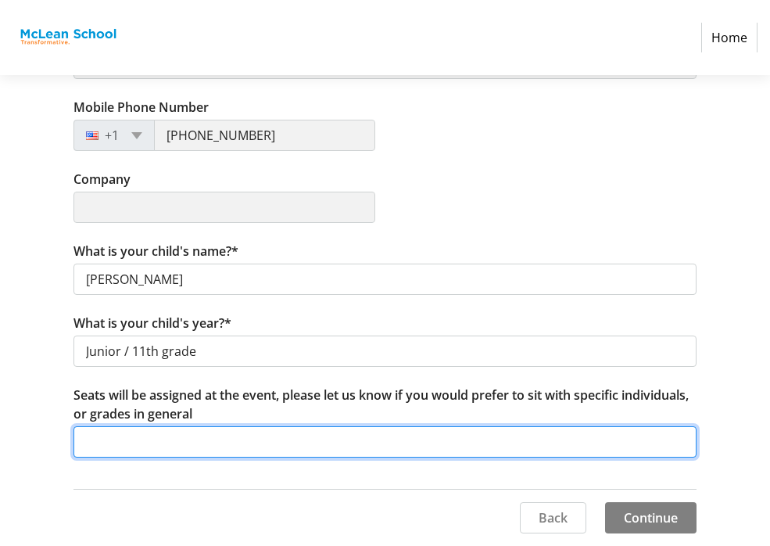  I want to click on label: Company, so click(102, 179).